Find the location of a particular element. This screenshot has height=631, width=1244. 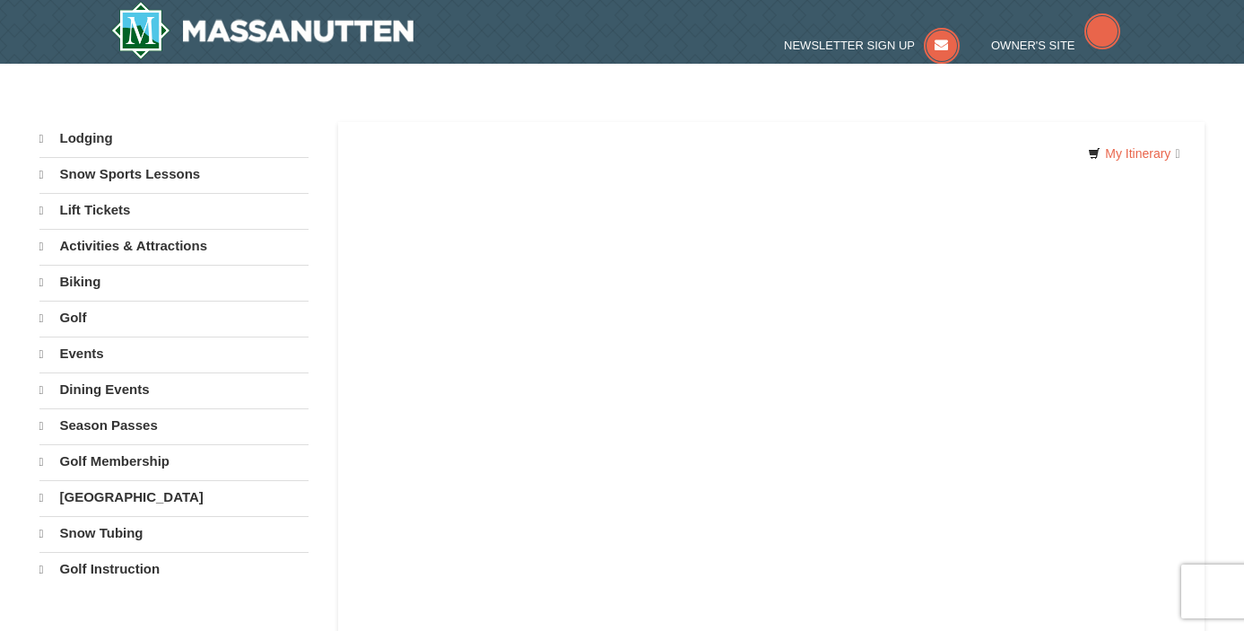

a: Golf Membership is located at coordinates (174, 461).